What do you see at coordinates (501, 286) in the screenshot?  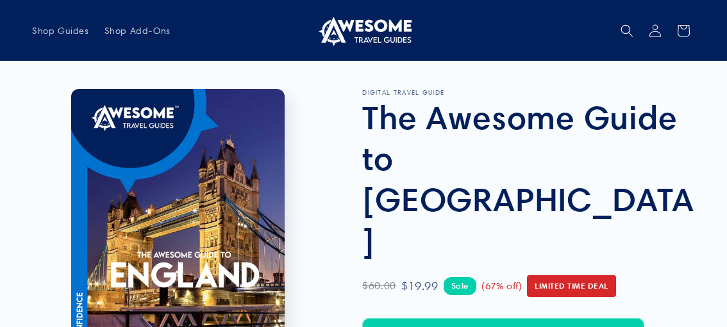 I see `span: (67% off)` at bounding box center [501, 286].